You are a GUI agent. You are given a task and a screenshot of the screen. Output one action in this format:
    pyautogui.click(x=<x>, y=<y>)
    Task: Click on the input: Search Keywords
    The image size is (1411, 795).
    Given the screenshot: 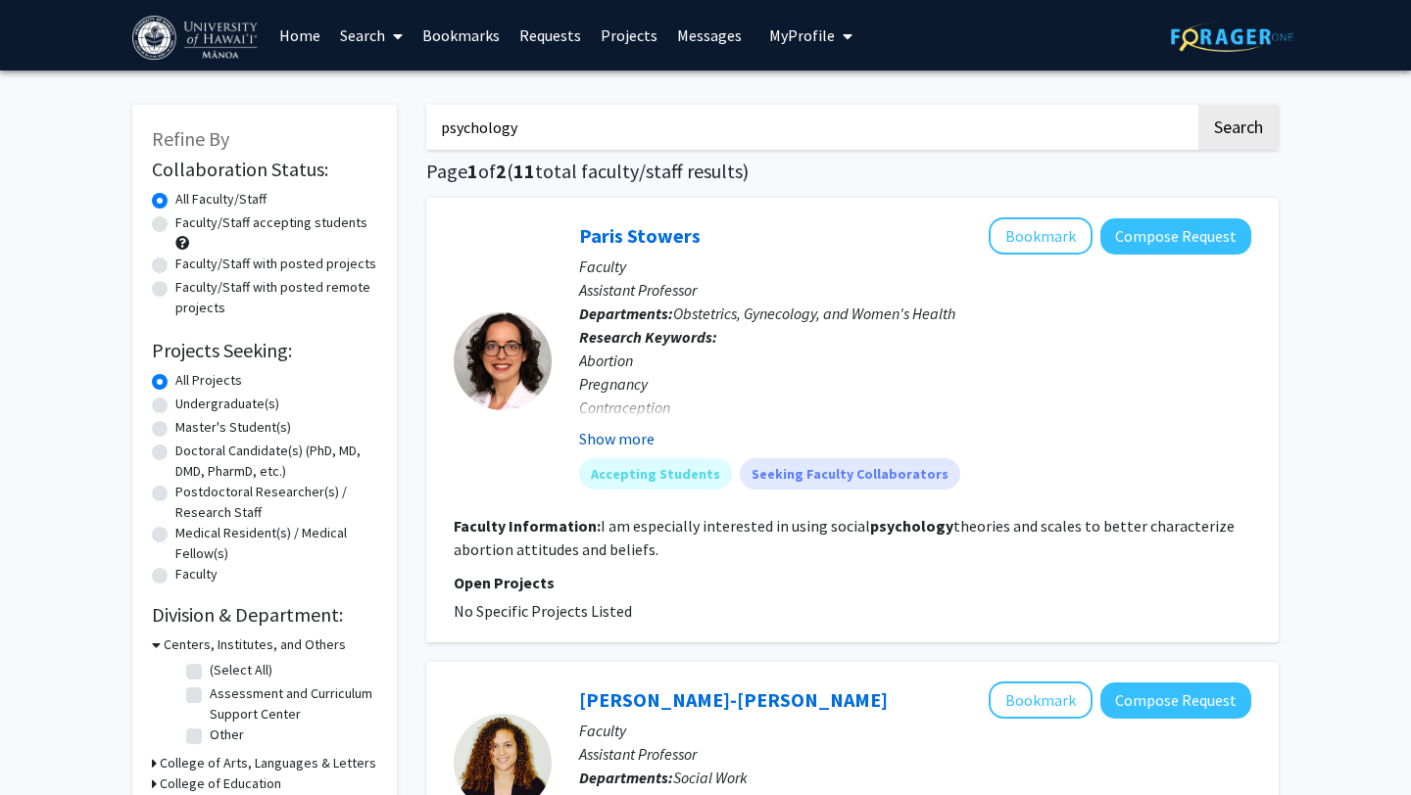 What is the action you would take?
    pyautogui.click(x=810, y=127)
    